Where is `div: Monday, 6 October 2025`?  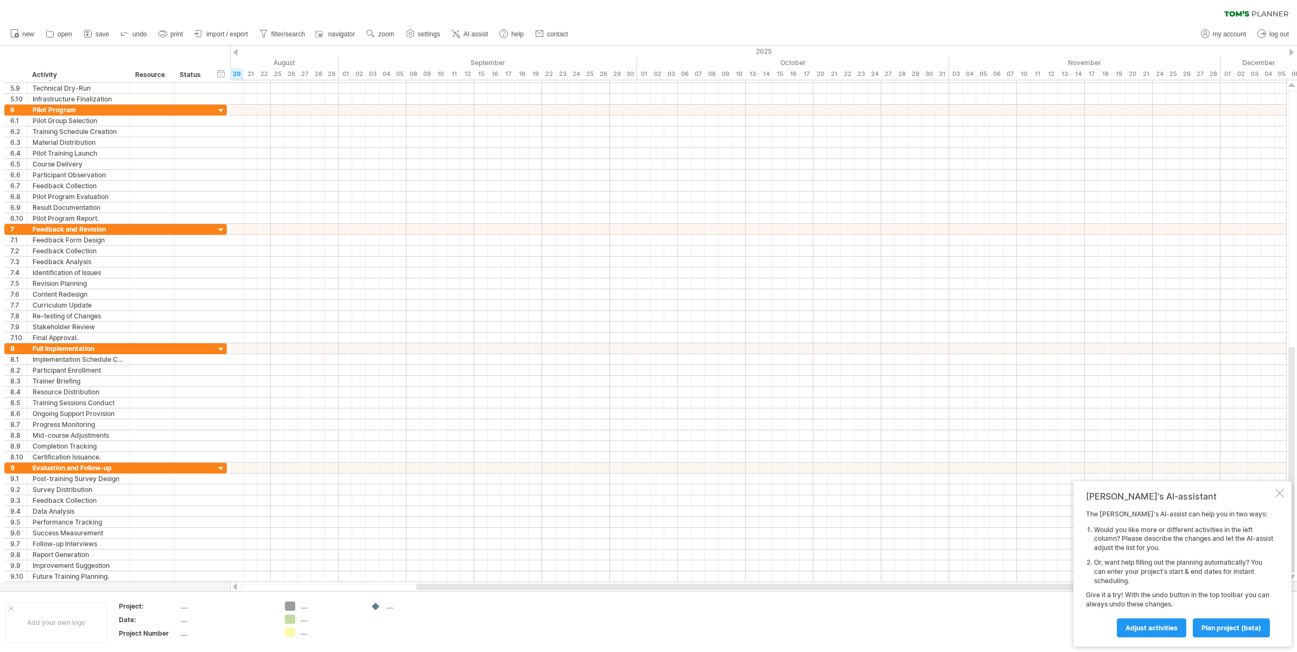
div: Monday, 6 October 2025 is located at coordinates (684, 74).